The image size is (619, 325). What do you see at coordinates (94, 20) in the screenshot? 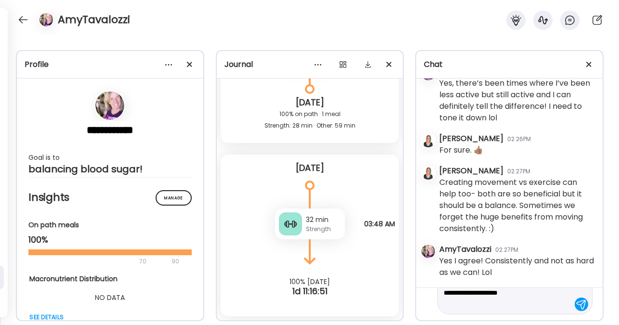
I see `h4: AmyTavalozzi` at bounding box center [94, 20].